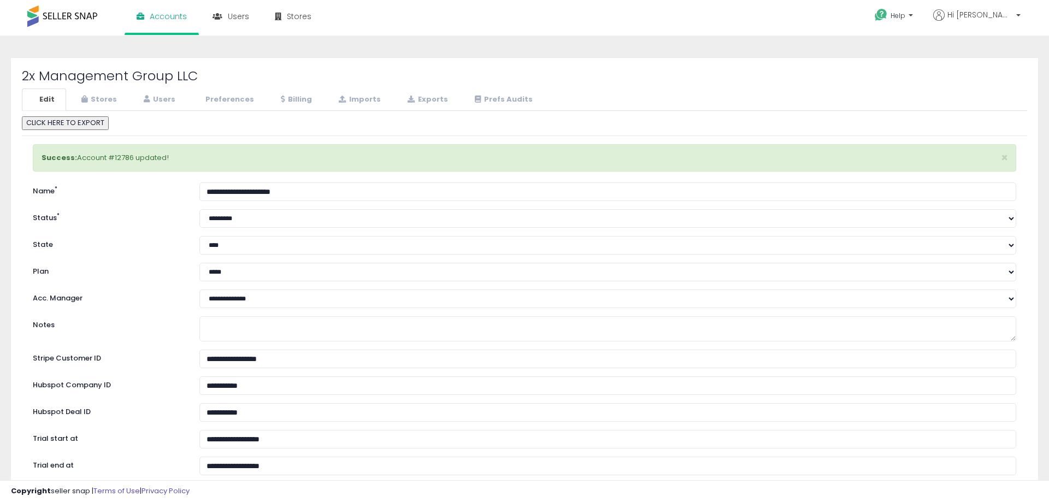 The width and height of the screenshot is (1049, 502). Describe the element at coordinates (108, 243) in the screenshot. I see `label: State` at that location.